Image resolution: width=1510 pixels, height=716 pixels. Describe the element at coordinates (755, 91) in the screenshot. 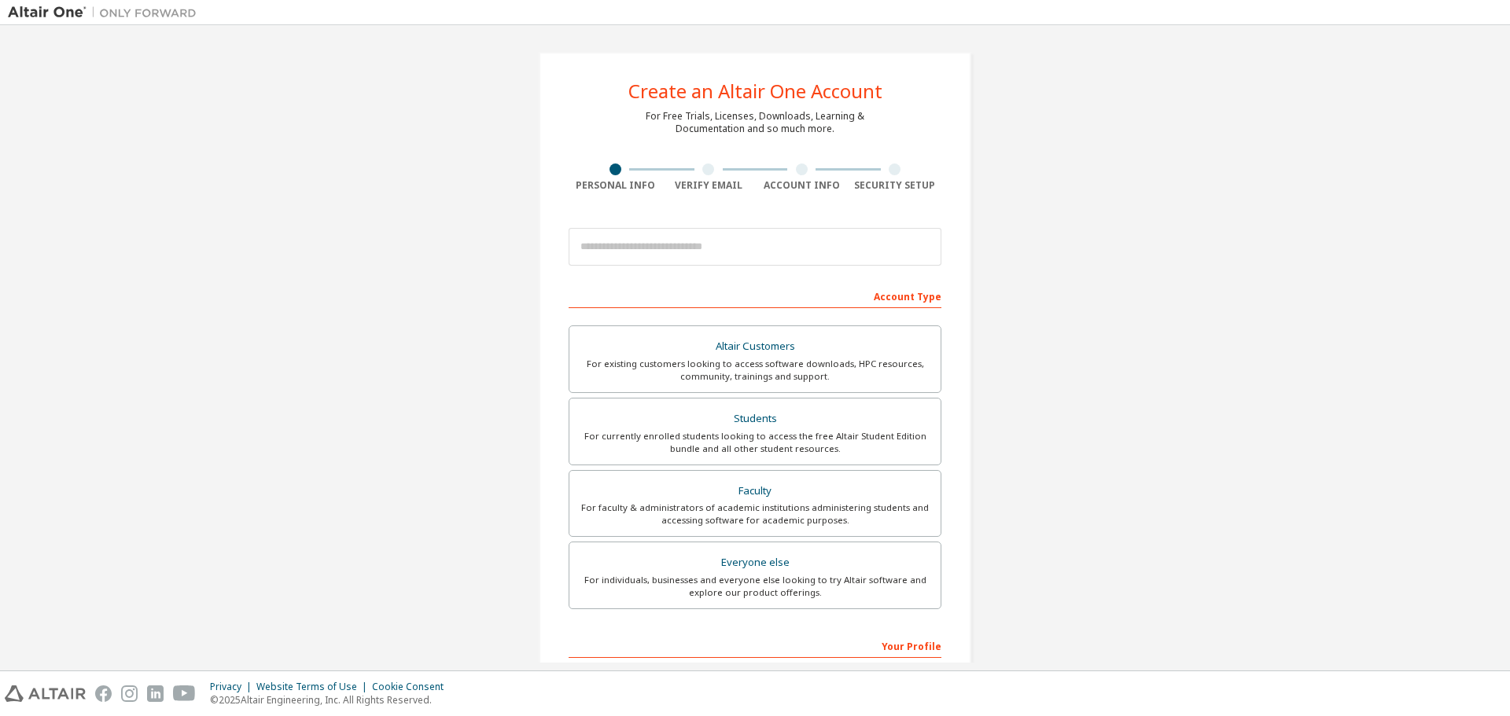

I see `div: Create an Altair One Account` at that location.